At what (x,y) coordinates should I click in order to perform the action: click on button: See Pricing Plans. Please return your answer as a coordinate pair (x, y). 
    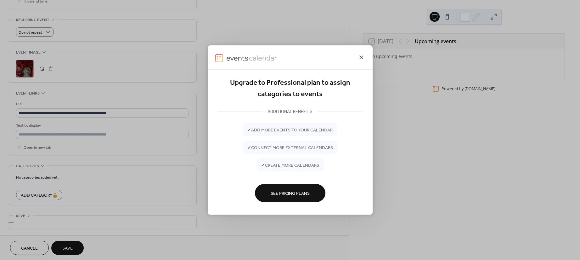
    Looking at the image, I should click on (290, 193).